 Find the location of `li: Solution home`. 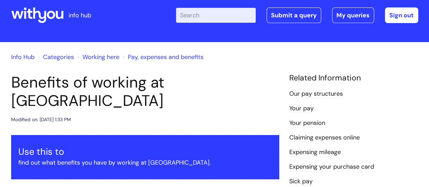

li: Solution home is located at coordinates (55, 57).